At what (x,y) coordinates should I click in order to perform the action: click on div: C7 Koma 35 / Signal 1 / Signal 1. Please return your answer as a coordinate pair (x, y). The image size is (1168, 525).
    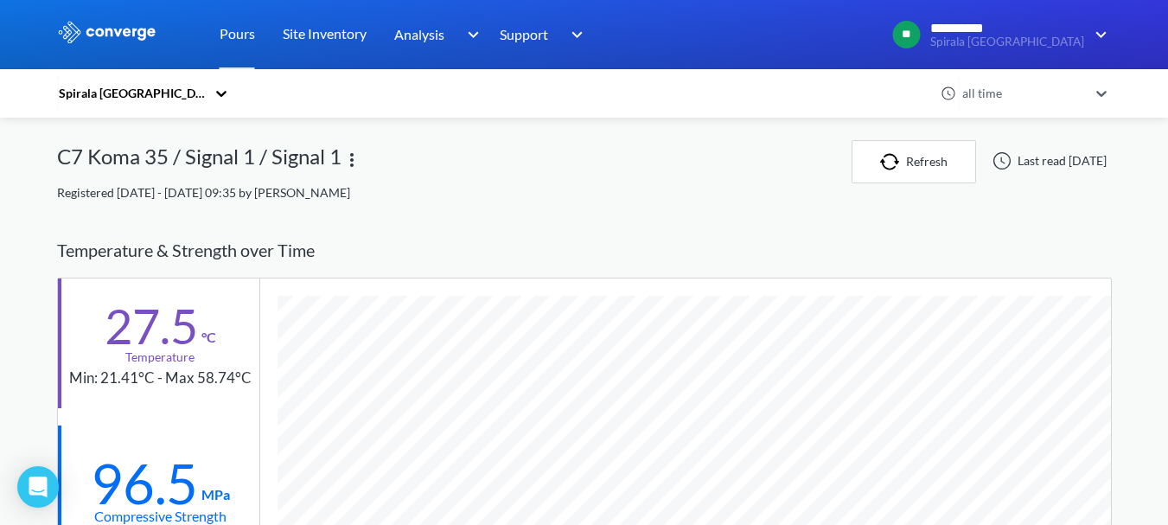
    Looking at the image, I should click on (199, 162).